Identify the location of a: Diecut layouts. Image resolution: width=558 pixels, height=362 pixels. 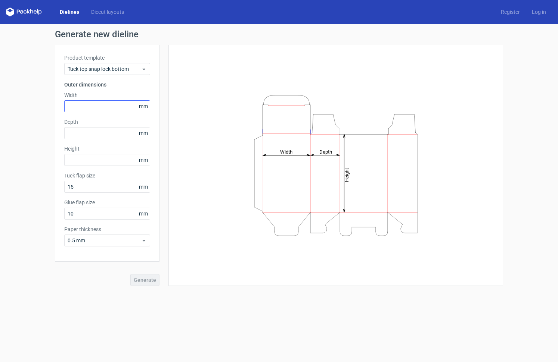
(108, 12).